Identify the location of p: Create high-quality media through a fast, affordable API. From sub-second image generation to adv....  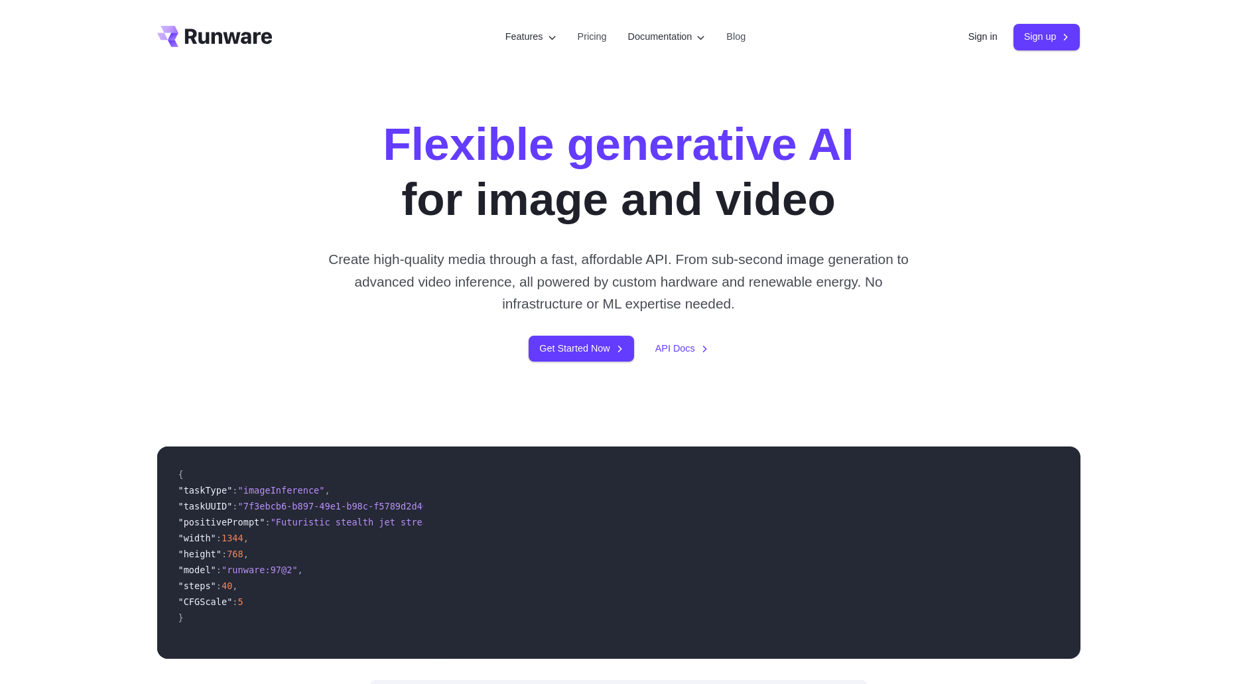
(618, 281).